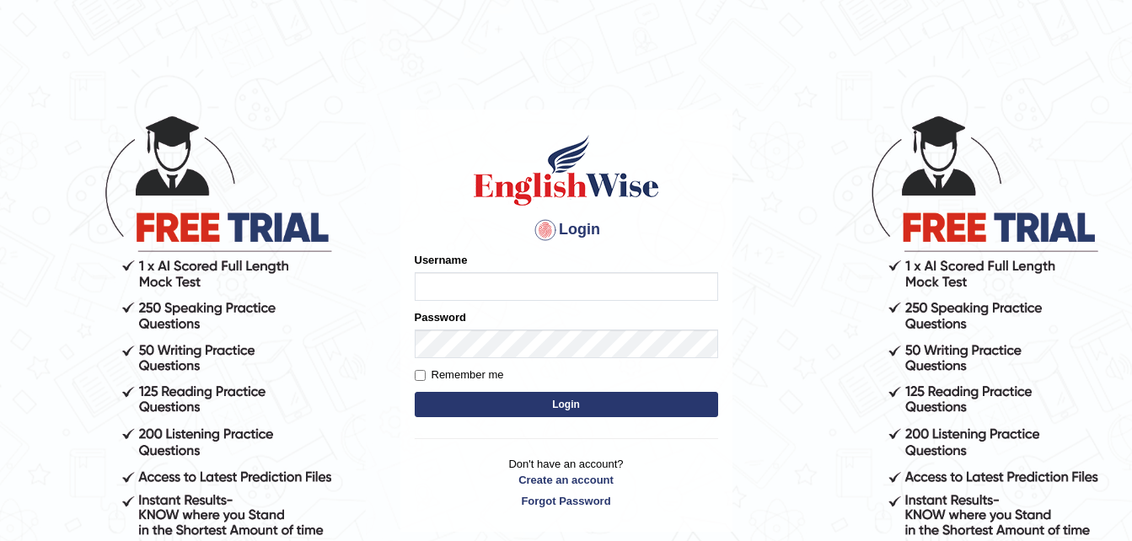  Describe the element at coordinates (440, 317) in the screenshot. I see `label: Password` at that location.